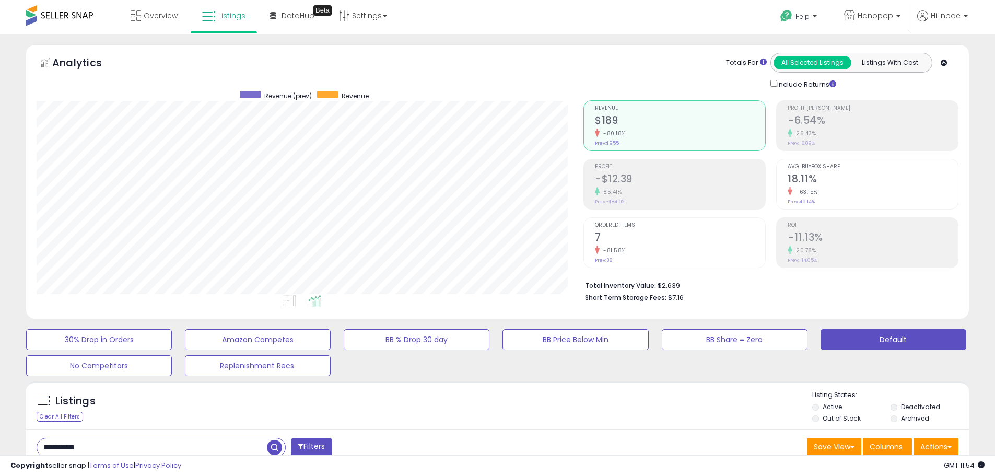 This screenshot has width=995, height=476. What do you see at coordinates (875, 16) in the screenshot?
I see `span: Hanopop` at bounding box center [875, 16].